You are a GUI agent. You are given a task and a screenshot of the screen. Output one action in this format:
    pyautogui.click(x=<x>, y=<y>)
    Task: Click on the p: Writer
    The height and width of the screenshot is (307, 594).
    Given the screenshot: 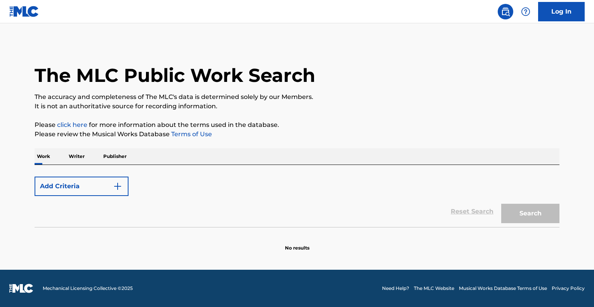 What is the action you would take?
    pyautogui.click(x=76, y=156)
    